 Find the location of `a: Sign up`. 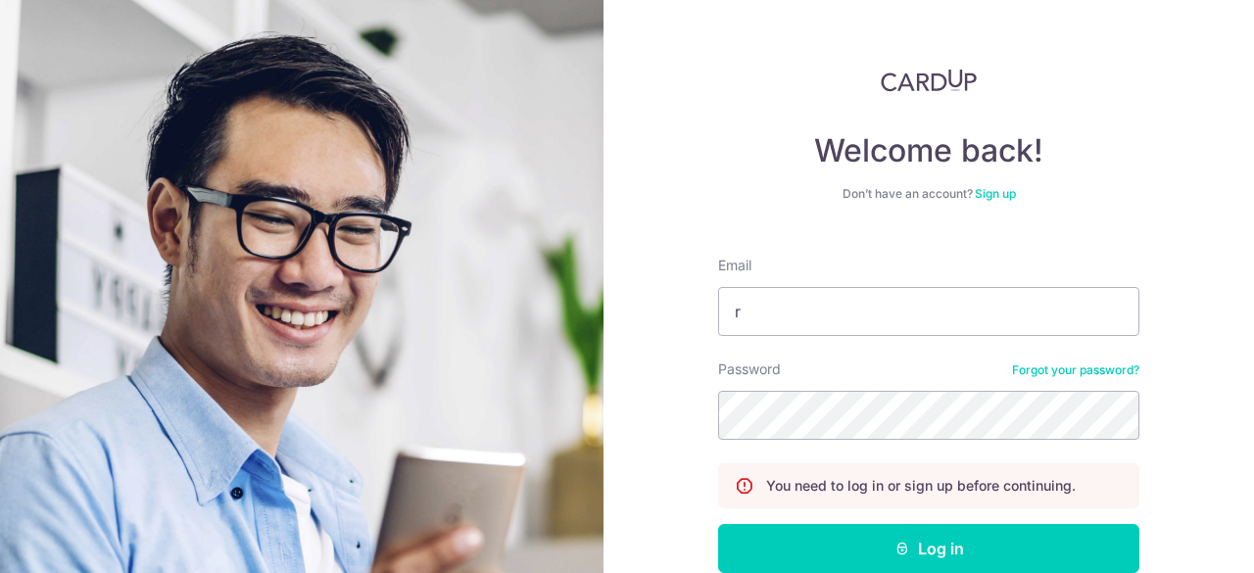

a: Sign up is located at coordinates (996, 193).